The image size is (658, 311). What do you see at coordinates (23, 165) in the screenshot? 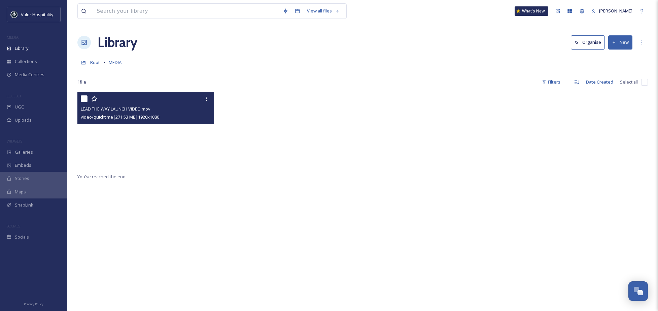
I see `span: Embeds` at bounding box center [23, 165].